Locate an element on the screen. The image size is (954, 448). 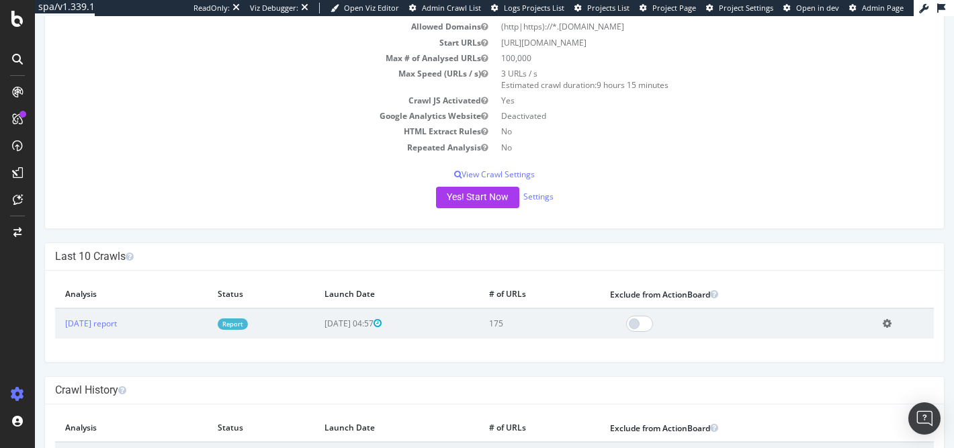
button: Yes! Start Now is located at coordinates (443, 181).